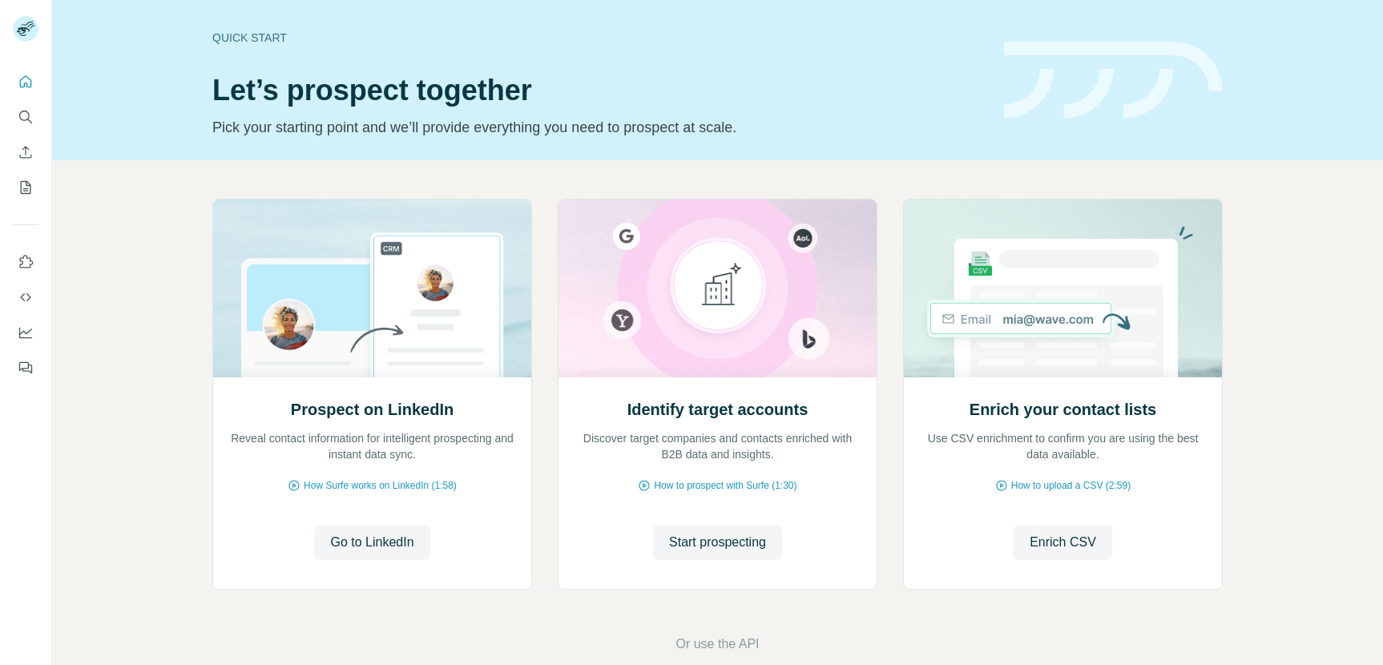 The image size is (1383, 665). What do you see at coordinates (1062, 288) in the screenshot?
I see `img: Enrich your contact lists` at bounding box center [1062, 288].